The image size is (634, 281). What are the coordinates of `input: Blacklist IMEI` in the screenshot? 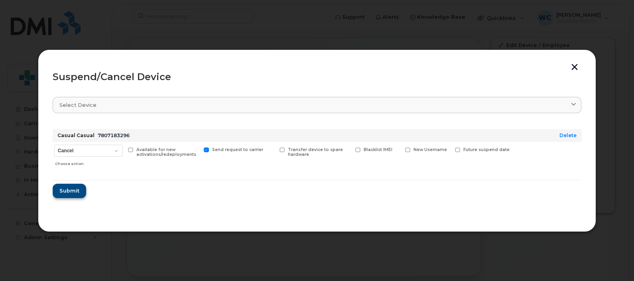 It's located at (348, 150).